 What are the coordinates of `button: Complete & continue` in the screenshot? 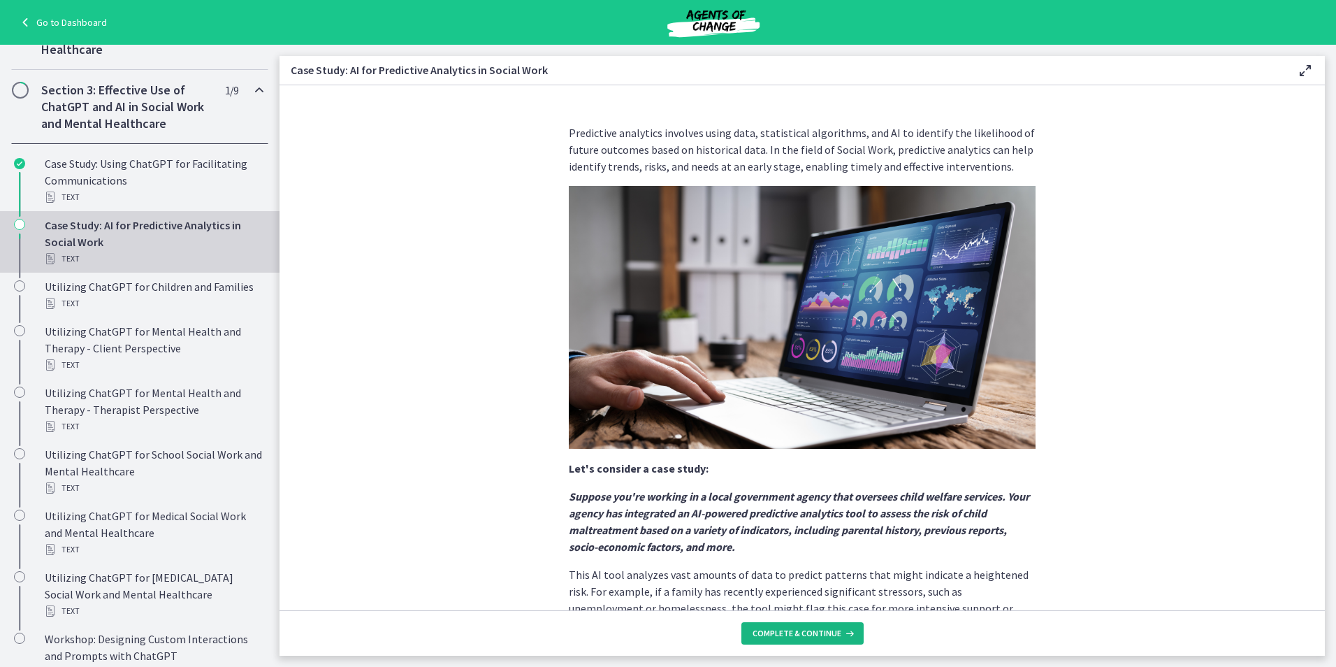 It's located at (802, 633).